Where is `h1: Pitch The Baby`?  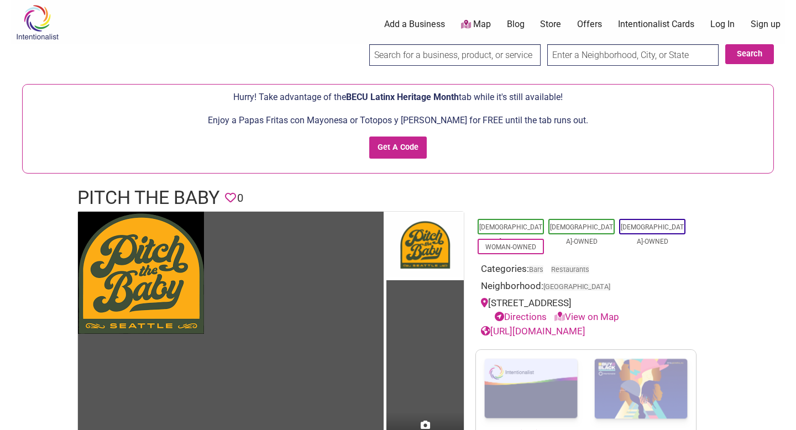
h1: Pitch The Baby is located at coordinates (148, 198).